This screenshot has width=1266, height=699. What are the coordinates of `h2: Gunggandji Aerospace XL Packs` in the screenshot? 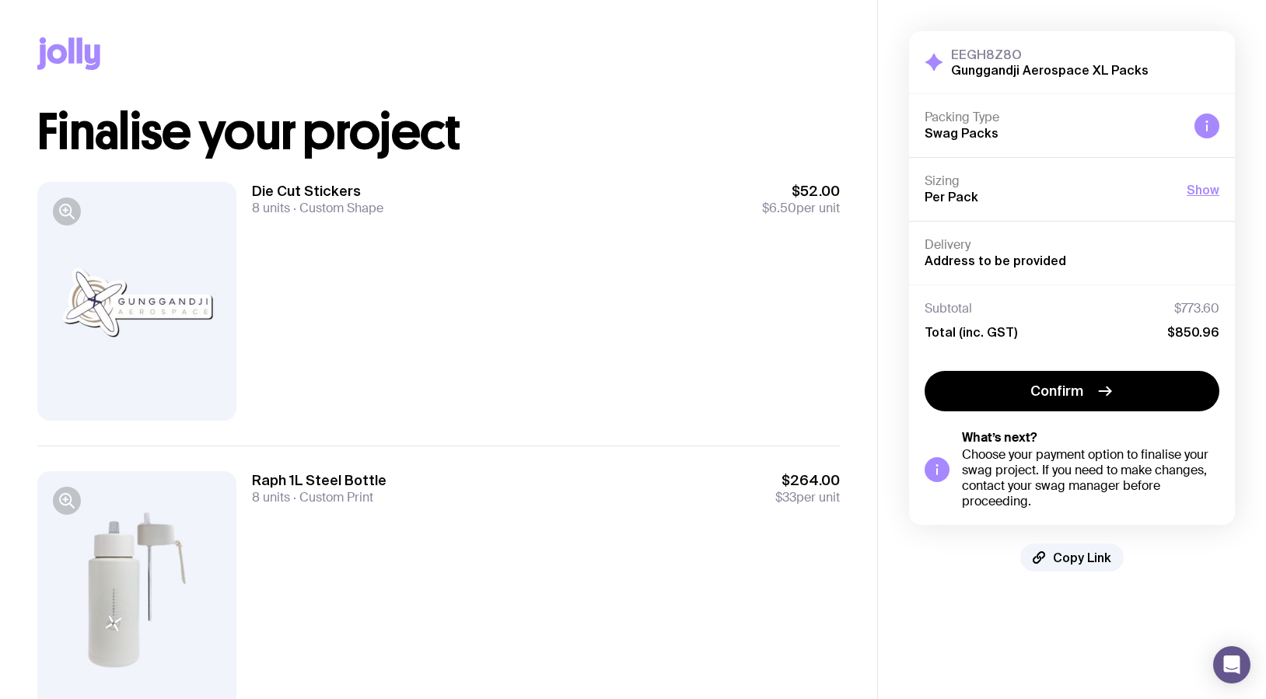 It's located at (1050, 70).